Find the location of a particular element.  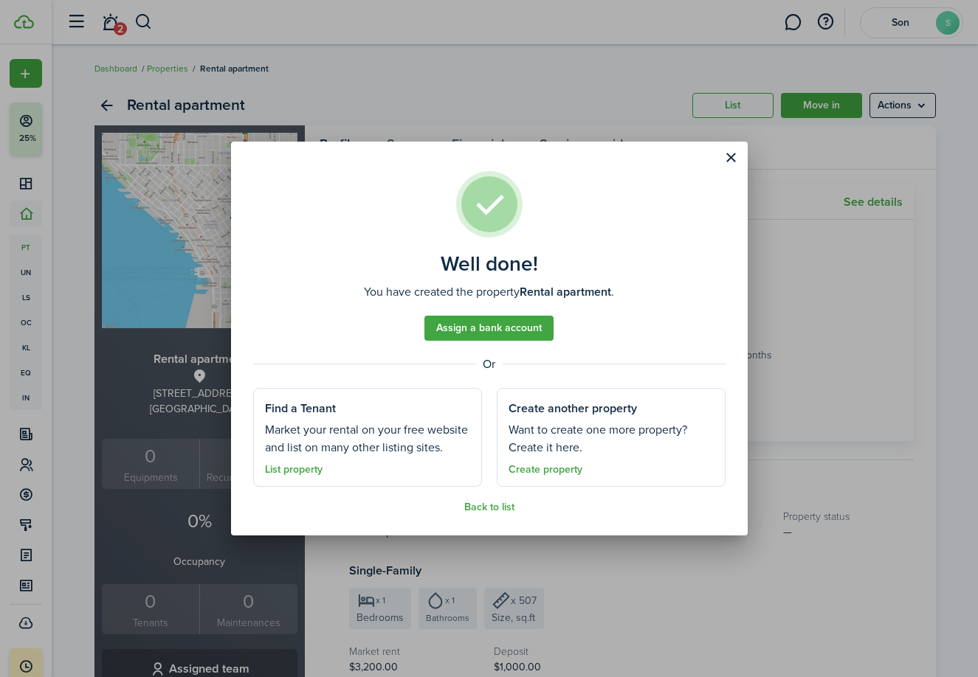

assembled-view-section-description: Market your rental on your free website and list on many other listing sites. is located at coordinates (367, 439).